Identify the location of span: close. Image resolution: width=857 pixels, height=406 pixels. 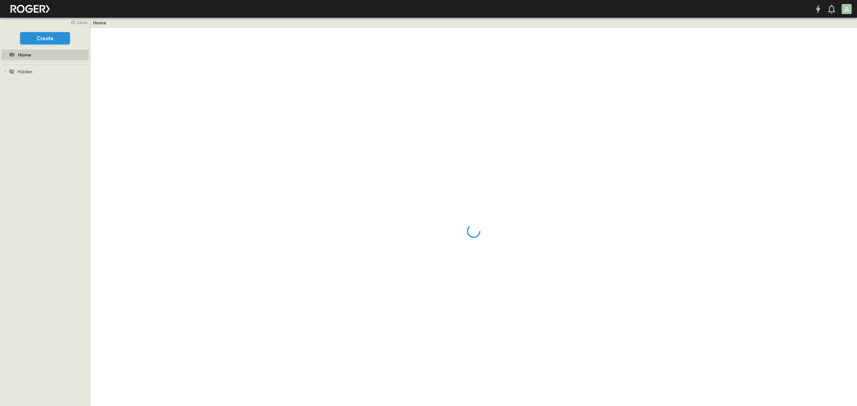
(82, 22).